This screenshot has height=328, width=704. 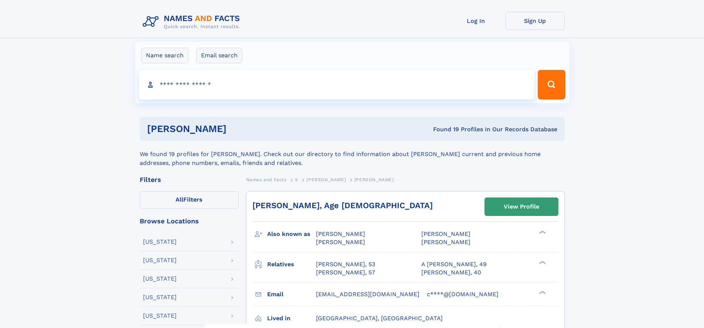 I want to click on h3: Relatives, so click(x=292, y=264).